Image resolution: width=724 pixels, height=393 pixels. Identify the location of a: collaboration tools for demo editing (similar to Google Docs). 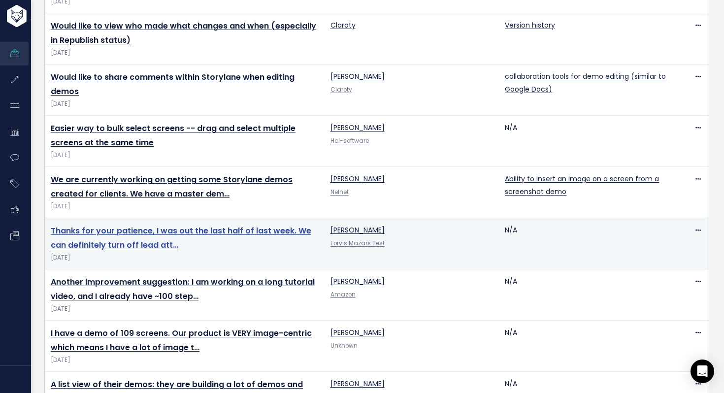
(585, 82).